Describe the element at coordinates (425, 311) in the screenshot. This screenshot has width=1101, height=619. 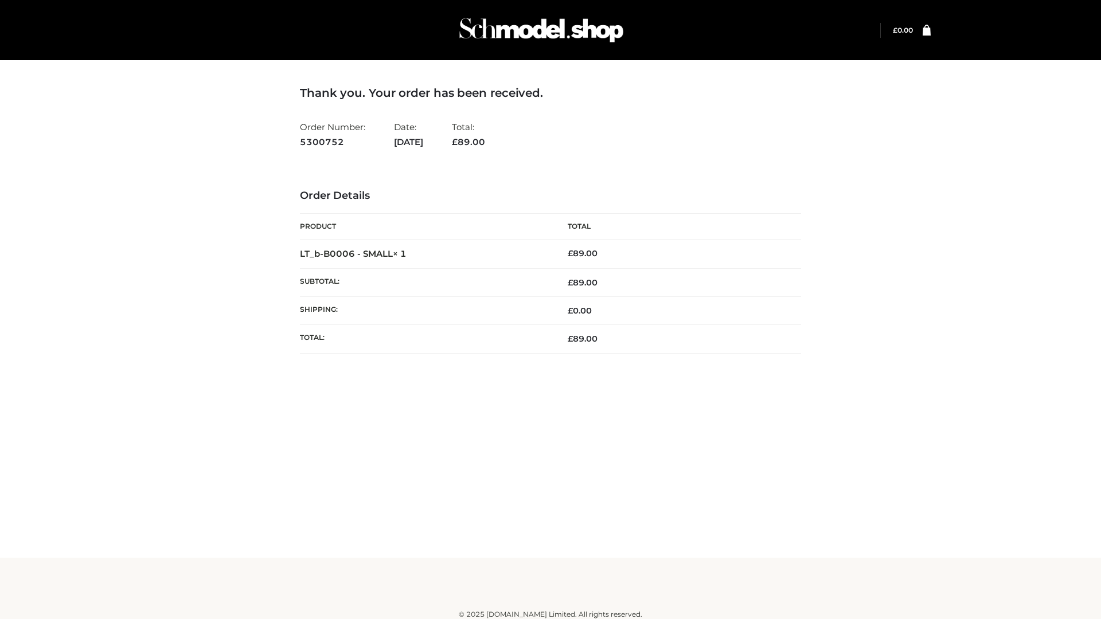
I see `th: Shipping:` at that location.